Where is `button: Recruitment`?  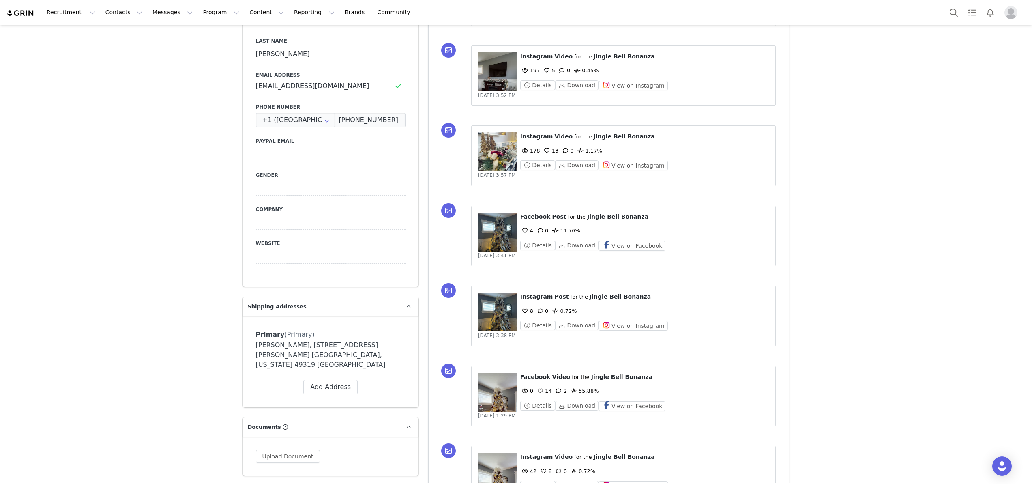
button: Recruitment is located at coordinates (71, 12).